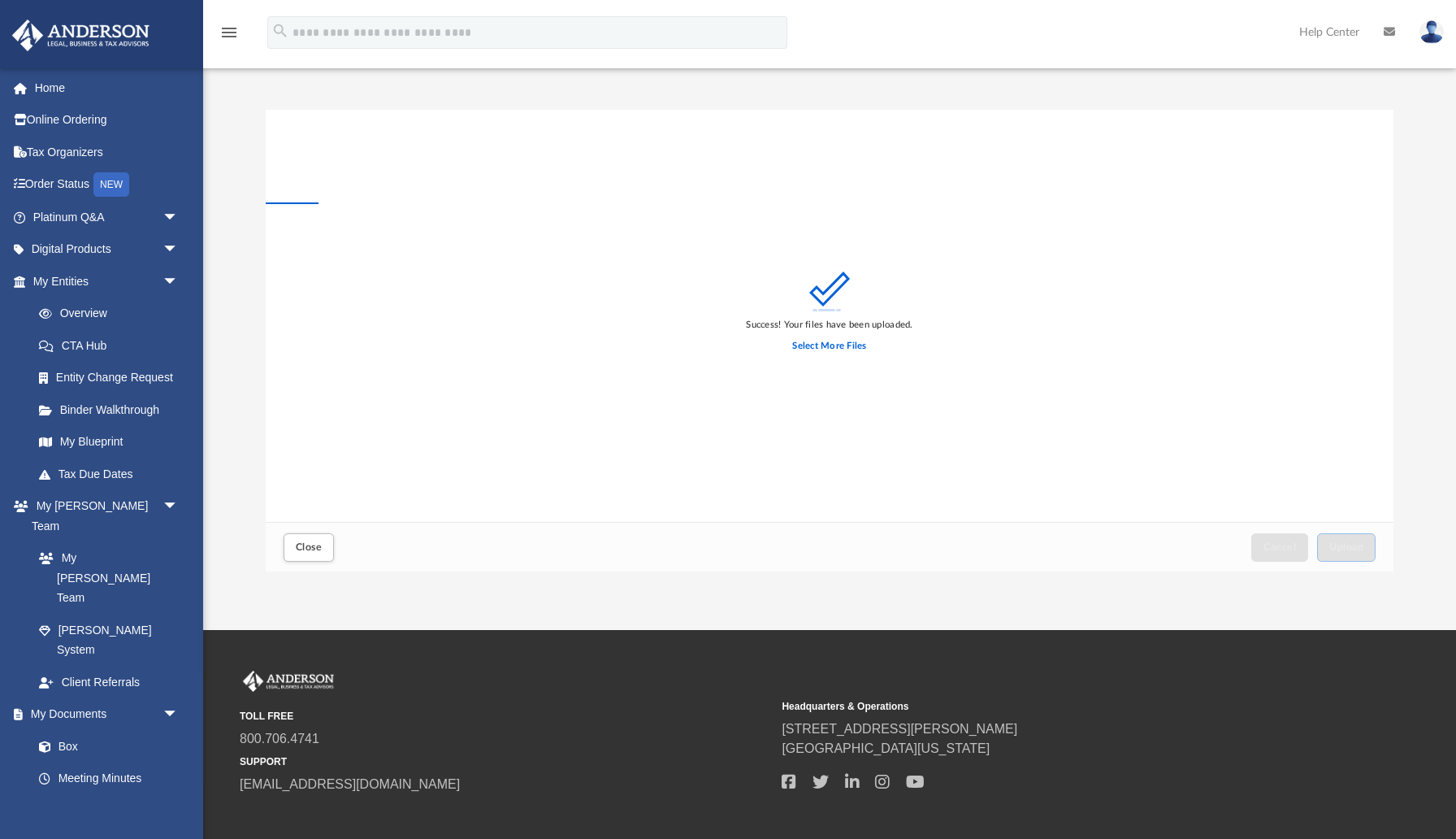 This screenshot has width=1456, height=839. I want to click on a: Home, so click(107, 88).